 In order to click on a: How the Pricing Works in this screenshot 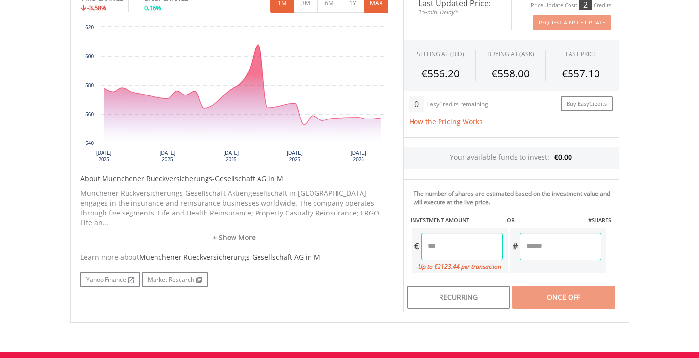, I will do `click(446, 122)`.